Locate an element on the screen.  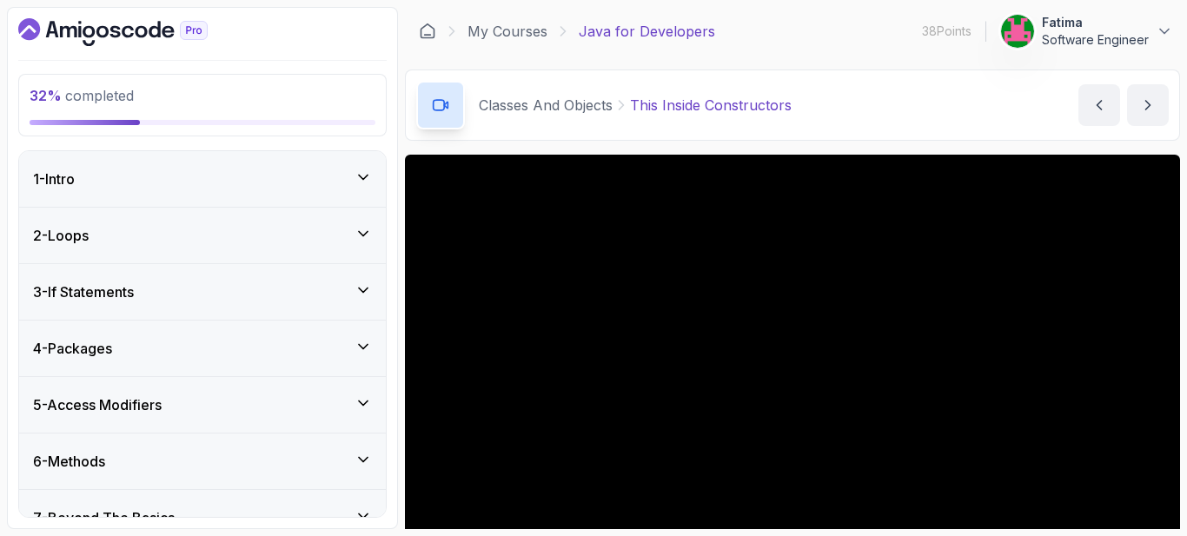
h3: 4 - Packages is located at coordinates (72, 348).